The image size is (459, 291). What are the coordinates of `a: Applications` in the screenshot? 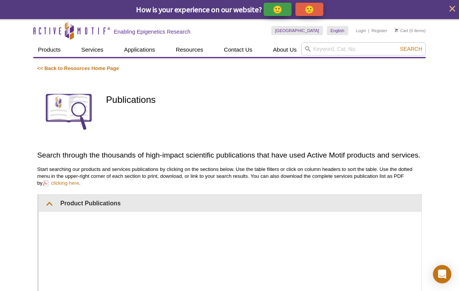 It's located at (139, 50).